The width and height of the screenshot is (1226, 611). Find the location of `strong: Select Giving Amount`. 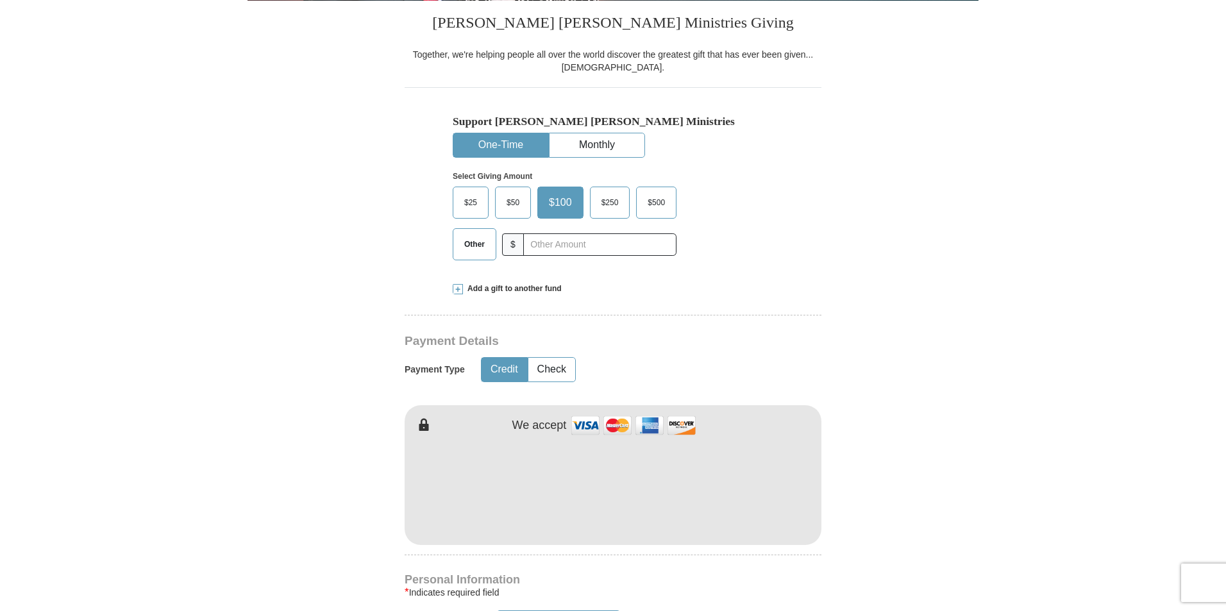

strong: Select Giving Amount is located at coordinates (492, 176).